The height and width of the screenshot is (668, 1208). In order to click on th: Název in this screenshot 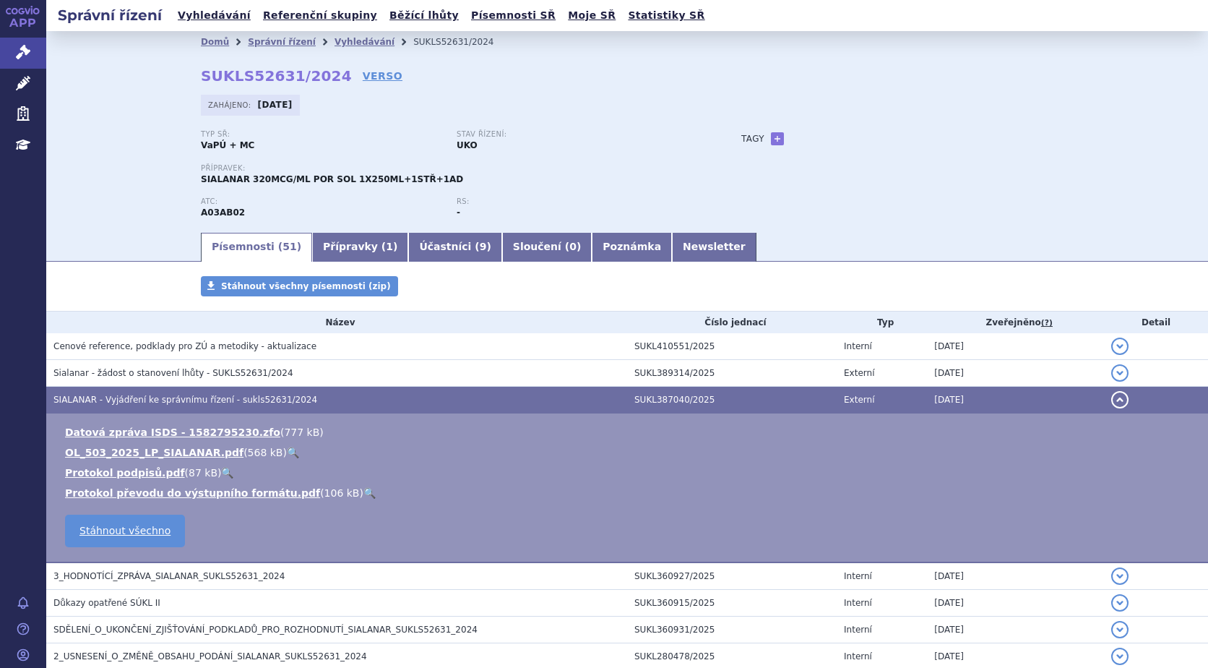, I will do `click(337, 322)`.